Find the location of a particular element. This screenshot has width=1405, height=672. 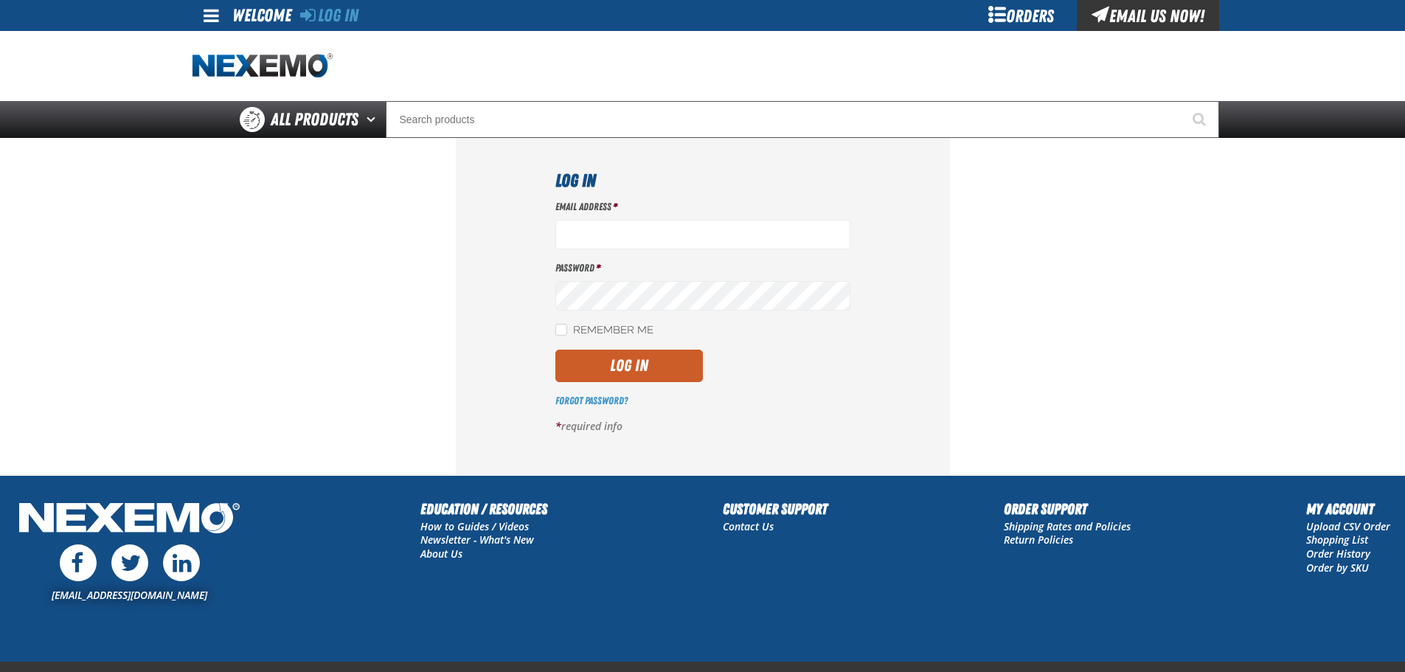

a: Return Policies is located at coordinates (1038, 539).